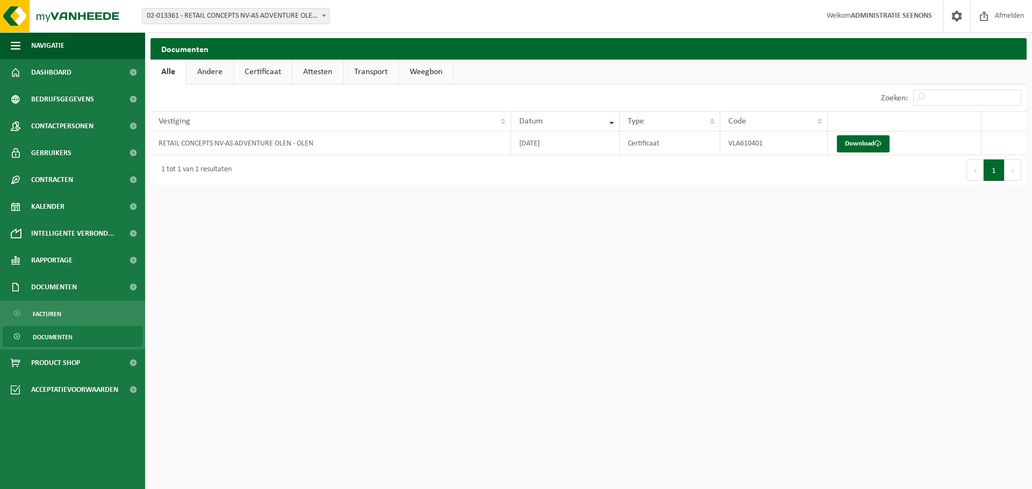 Image resolution: width=1032 pixels, height=489 pixels. What do you see at coordinates (210, 72) in the screenshot?
I see `a: Andere` at bounding box center [210, 72].